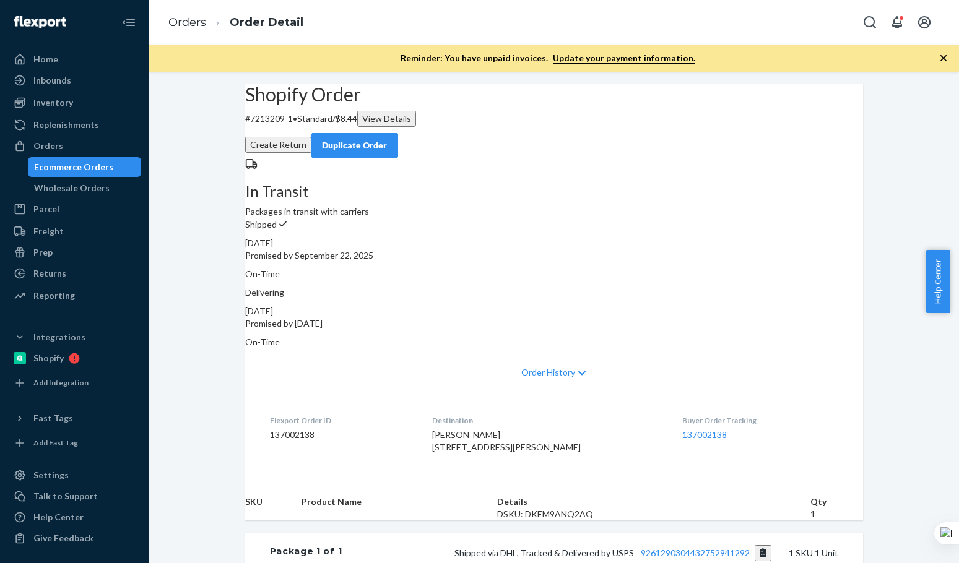  Describe the element at coordinates (869, 22) in the screenshot. I see `button: Open Search Box` at that location.